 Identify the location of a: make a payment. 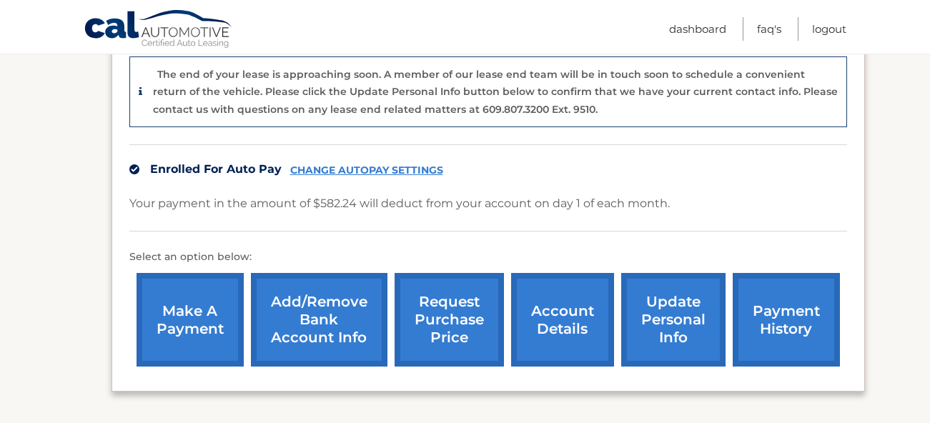
(190, 320).